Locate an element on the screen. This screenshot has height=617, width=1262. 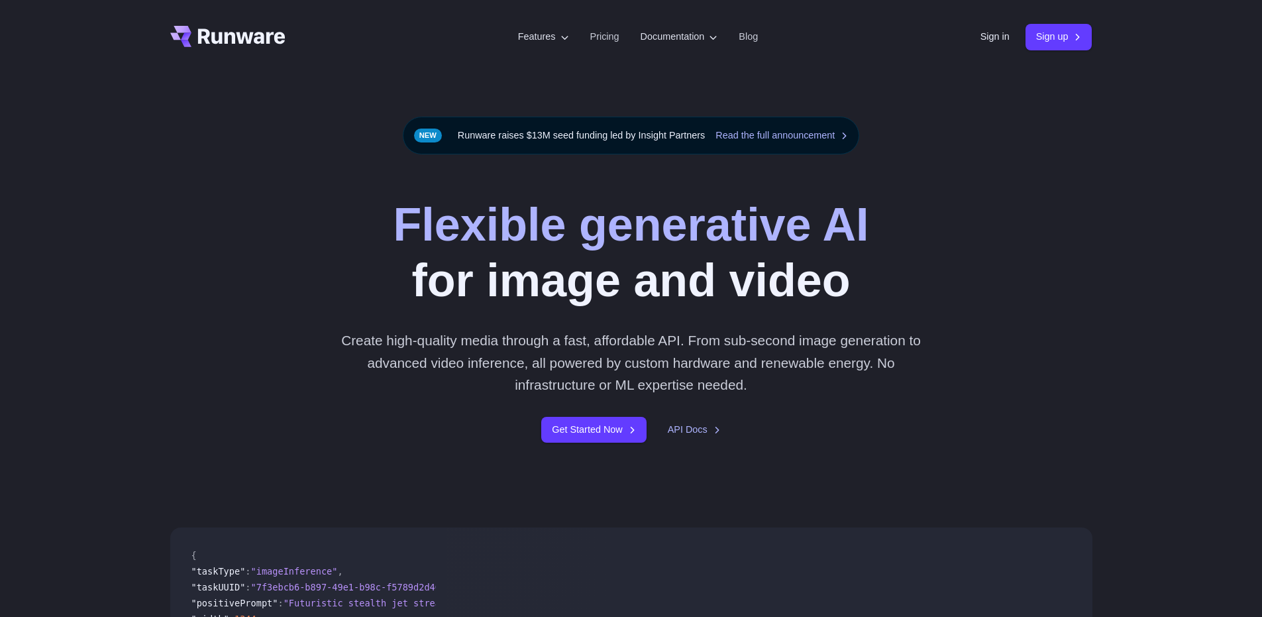
a: Go to / is located at coordinates (228, 36).